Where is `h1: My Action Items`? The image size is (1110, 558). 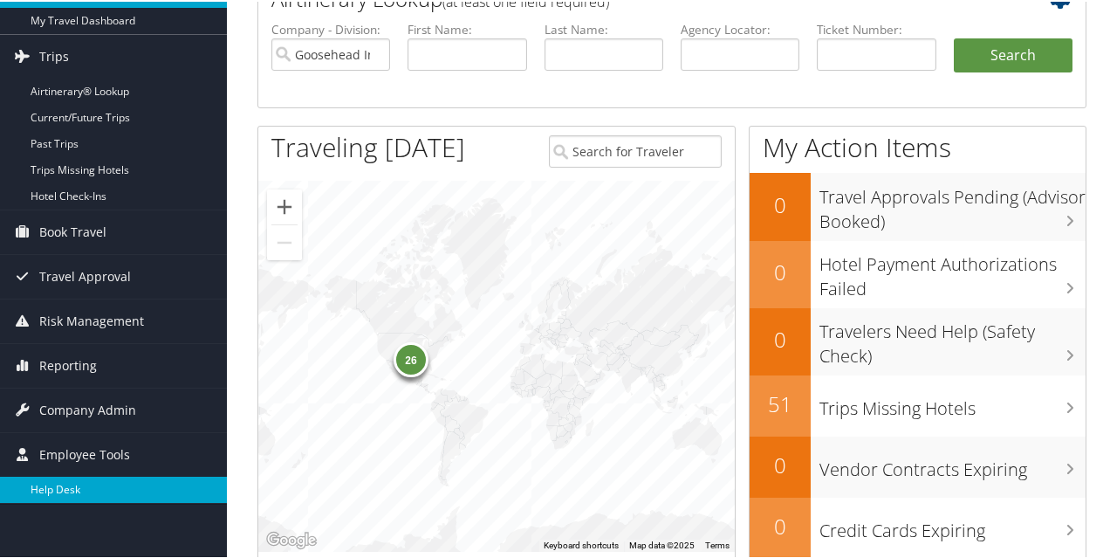
h1: My Action Items is located at coordinates (917, 146).